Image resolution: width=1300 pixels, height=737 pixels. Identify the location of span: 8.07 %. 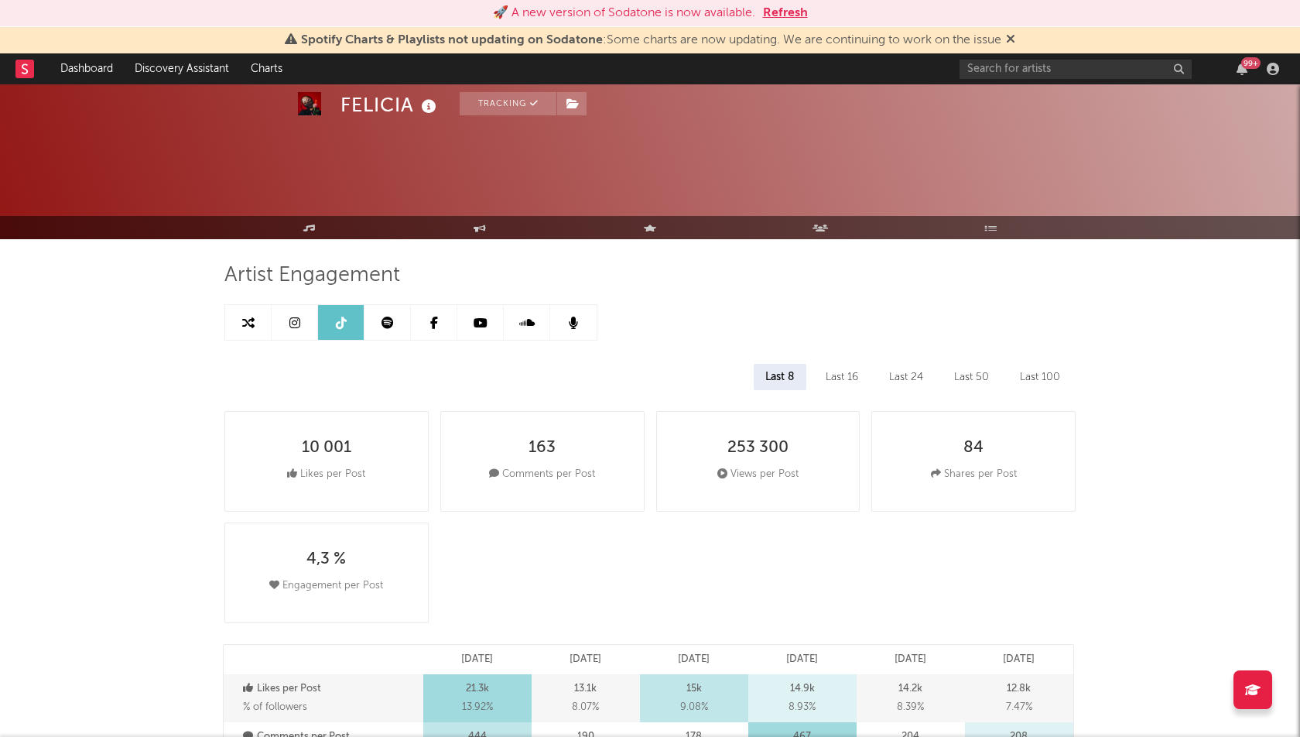
(585, 707).